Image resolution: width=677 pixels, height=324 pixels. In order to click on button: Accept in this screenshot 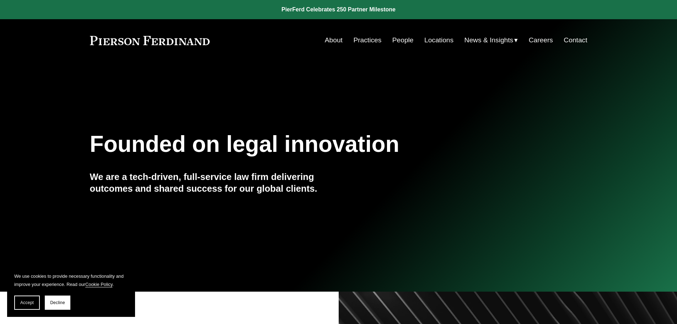, I will do `click(27, 302)`.